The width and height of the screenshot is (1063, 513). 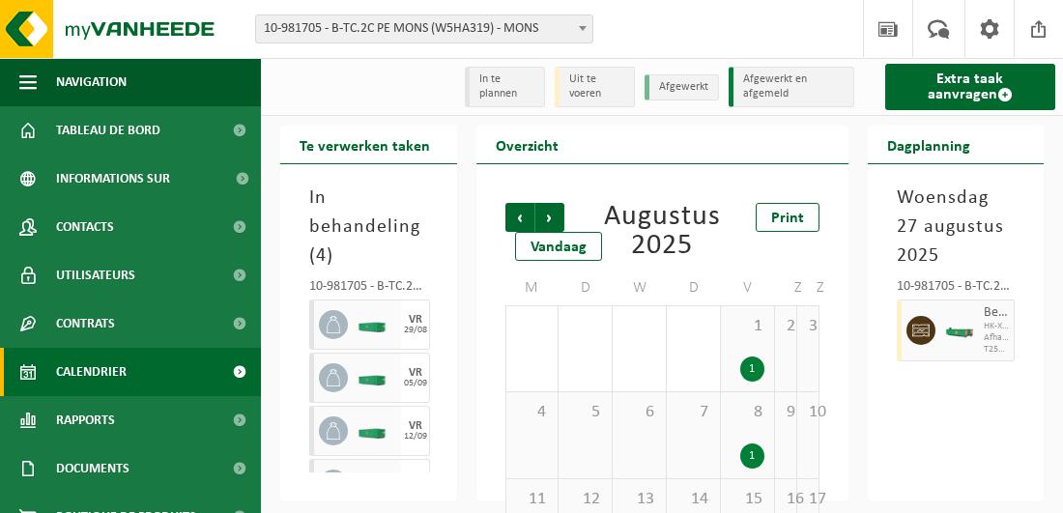 What do you see at coordinates (416, 437) in the screenshot?
I see `div: 12/09` at bounding box center [416, 437].